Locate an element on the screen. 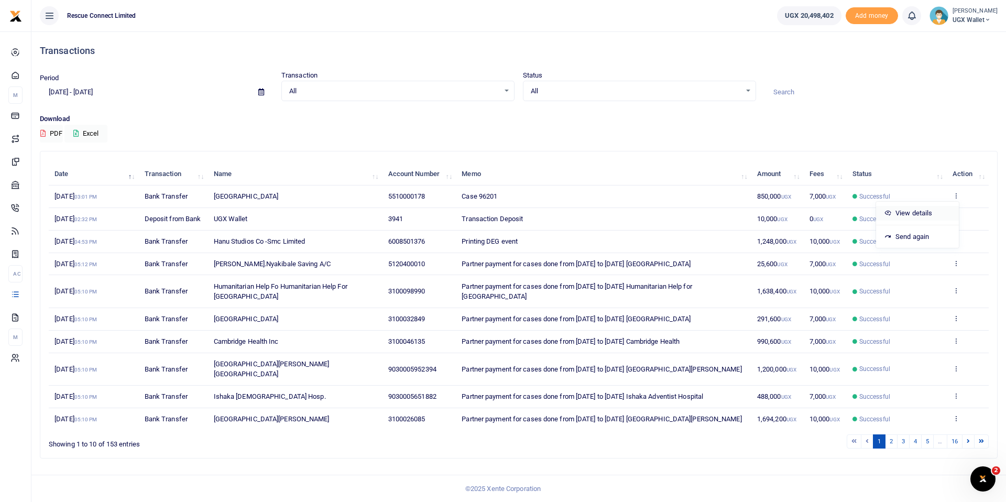 This screenshot has height=502, width=1006. span: UGX 20,498,402 is located at coordinates (809, 16).